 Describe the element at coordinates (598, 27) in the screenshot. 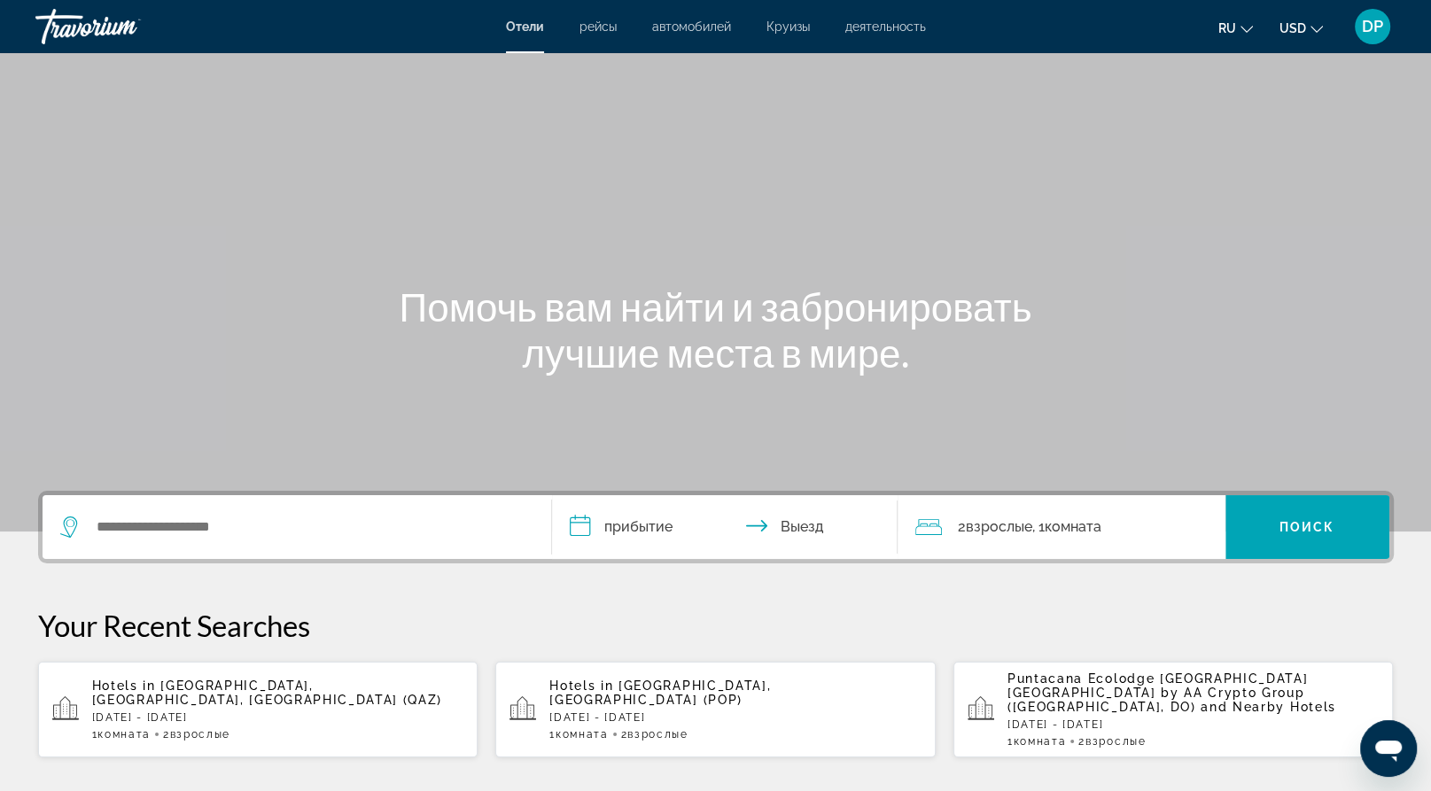

I see `a: рейсы` at that location.